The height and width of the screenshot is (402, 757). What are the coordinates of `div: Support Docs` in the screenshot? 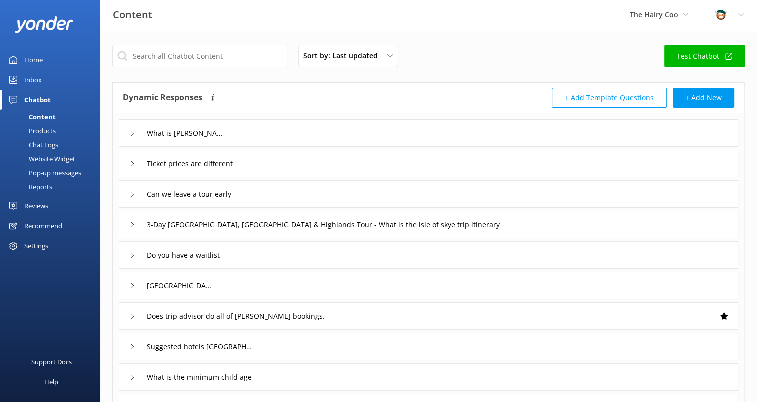 It's located at (51, 362).